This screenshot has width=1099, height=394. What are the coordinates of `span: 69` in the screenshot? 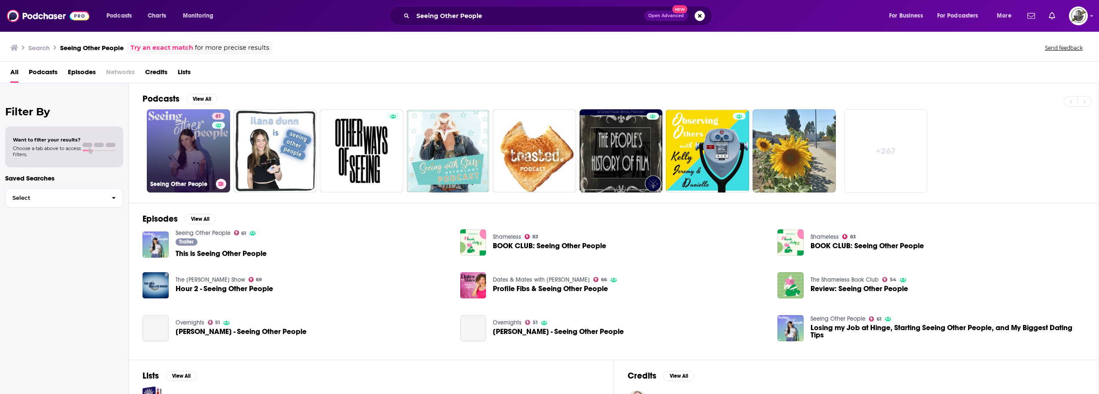 It's located at (259, 280).